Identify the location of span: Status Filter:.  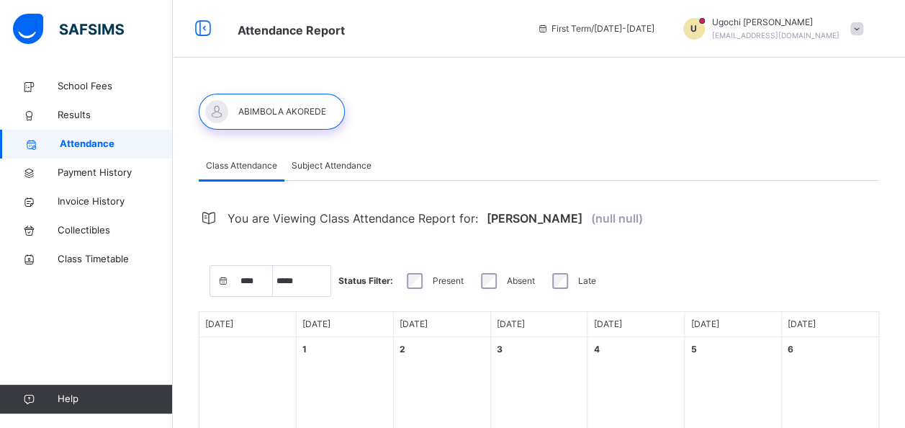
(366, 281).